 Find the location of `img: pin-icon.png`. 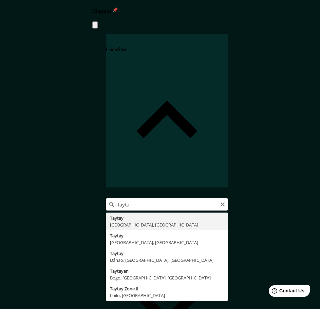

img: pin-icon.png is located at coordinates (115, 10).